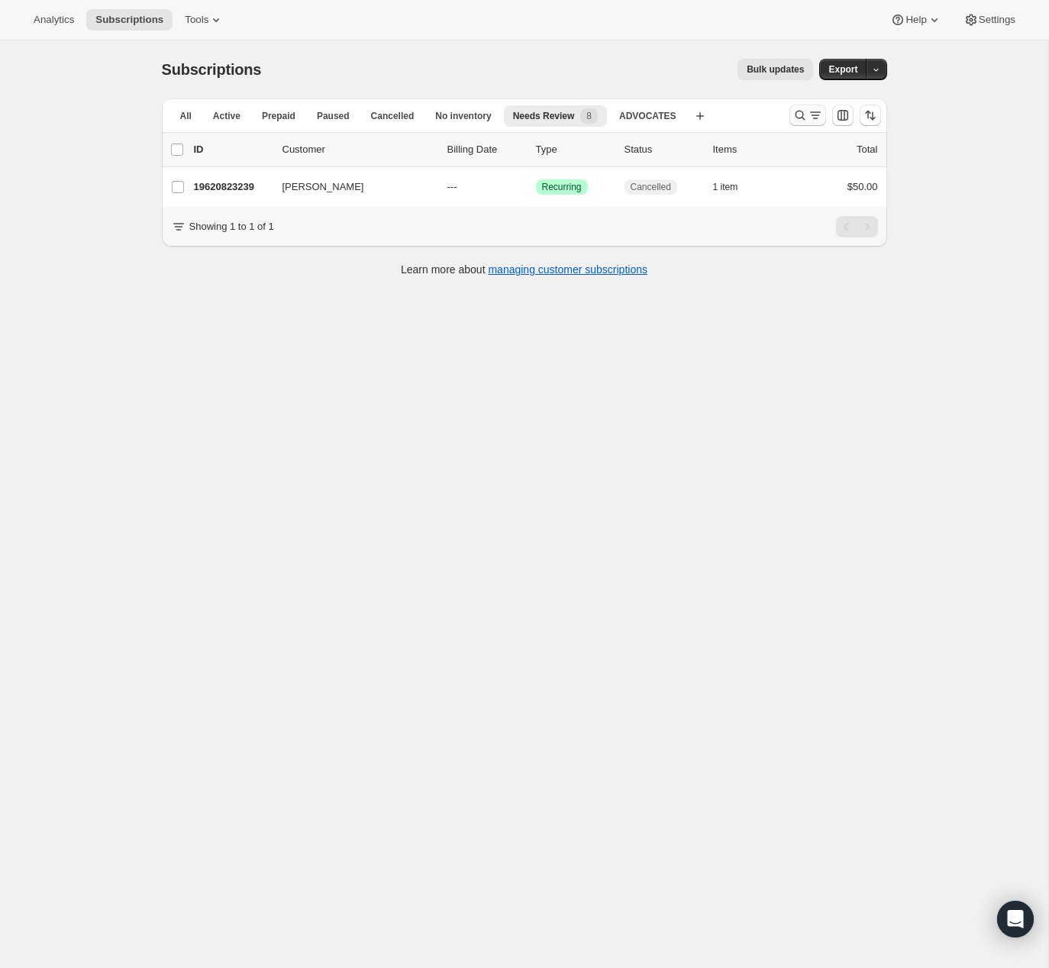 The height and width of the screenshot is (968, 1049). What do you see at coordinates (567, 269) in the screenshot?
I see `a: managing customer subscriptions` at bounding box center [567, 269].